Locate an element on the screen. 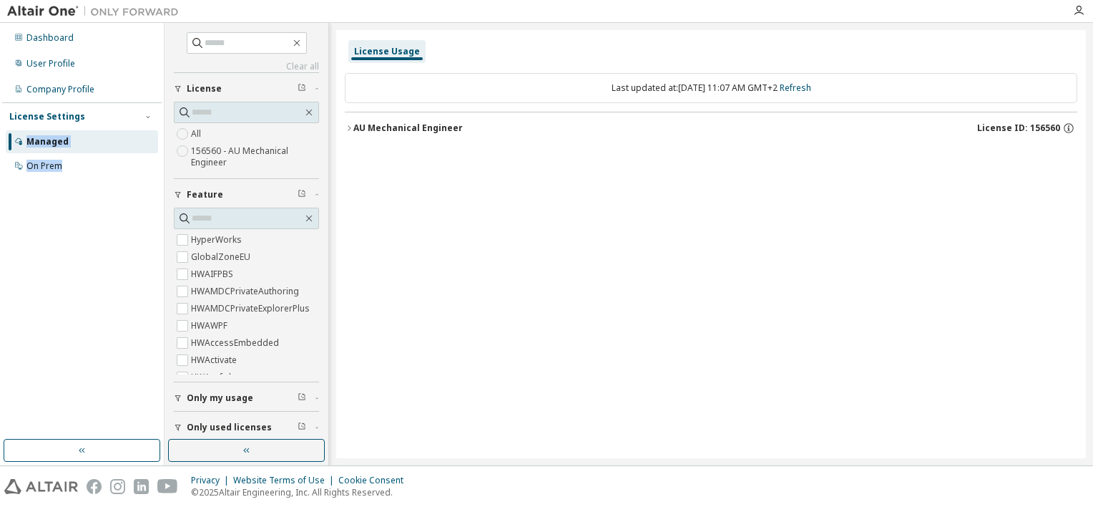  div: On Prem is located at coordinates (44, 166).